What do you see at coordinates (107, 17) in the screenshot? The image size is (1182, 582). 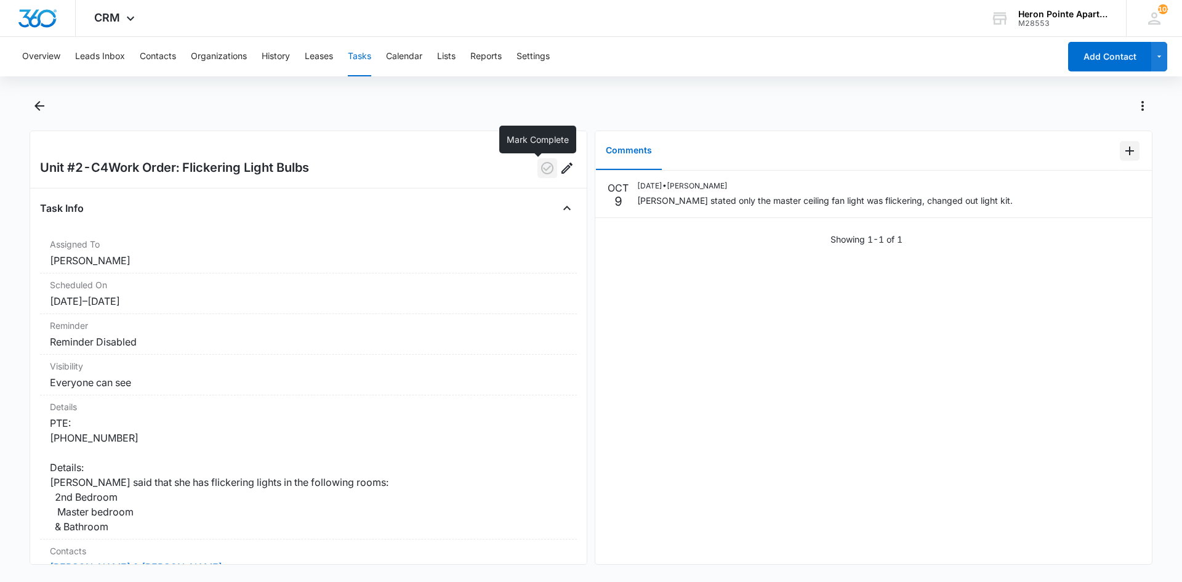 I see `span: CRM` at bounding box center [107, 17].